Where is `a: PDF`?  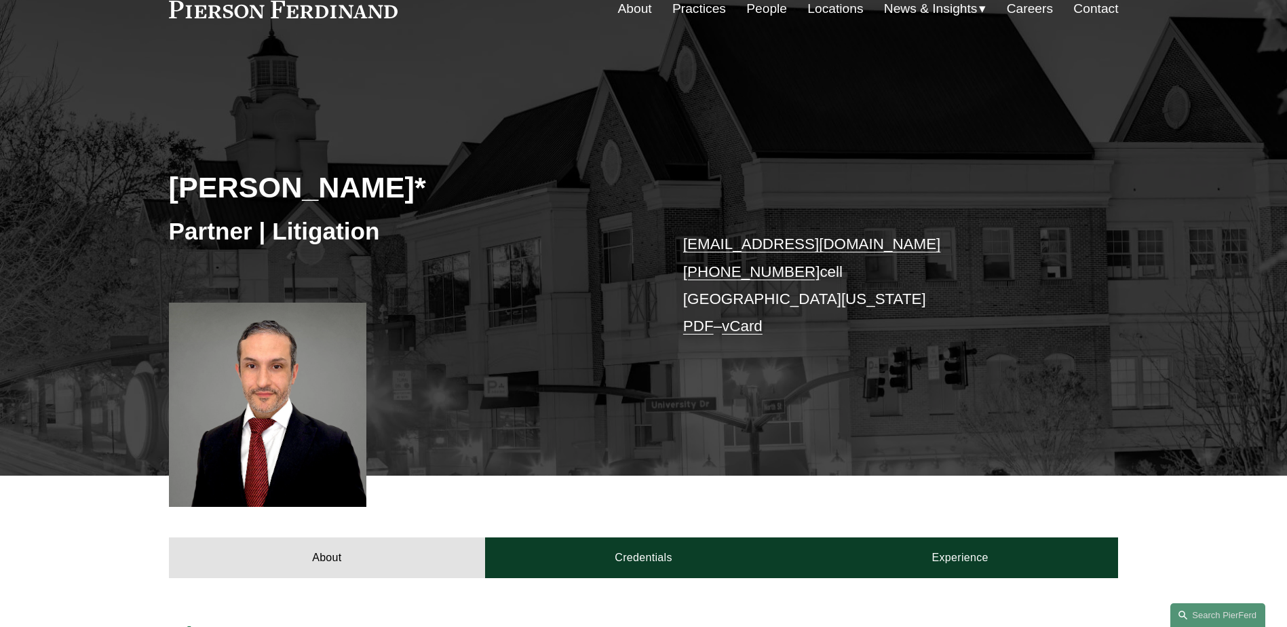 a: PDF is located at coordinates (698, 326).